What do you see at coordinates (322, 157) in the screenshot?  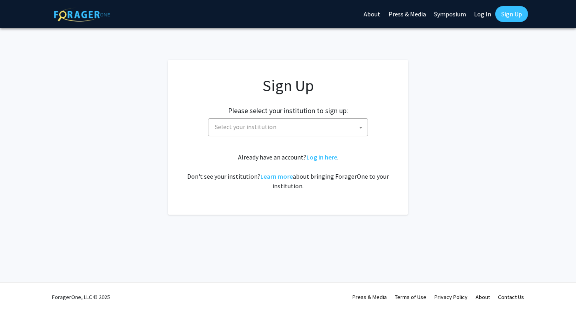 I see `a: Log in here` at bounding box center [322, 157].